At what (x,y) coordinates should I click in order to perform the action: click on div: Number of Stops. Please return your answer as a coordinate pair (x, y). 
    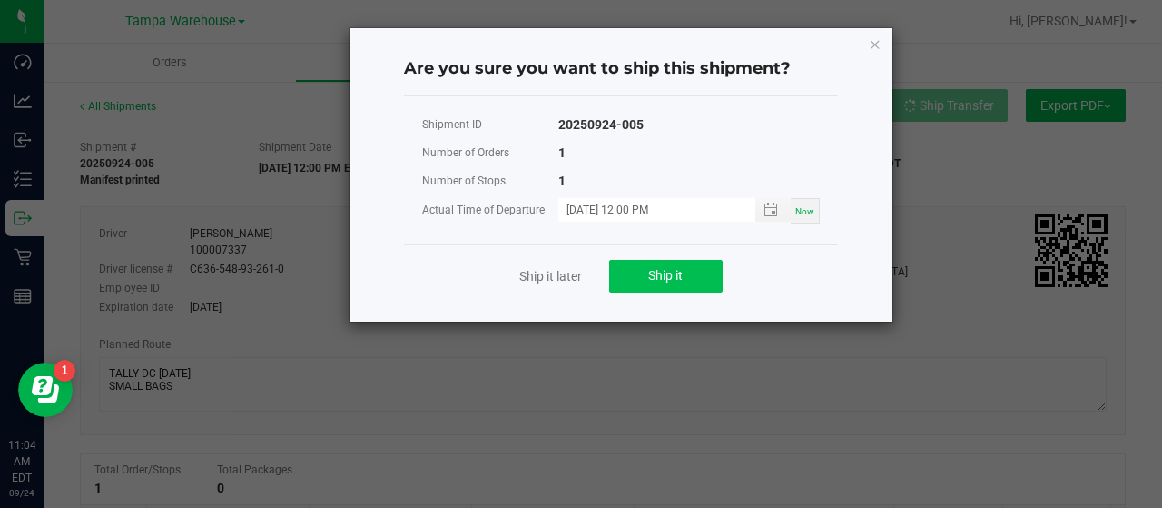
    Looking at the image, I should click on (490, 181).